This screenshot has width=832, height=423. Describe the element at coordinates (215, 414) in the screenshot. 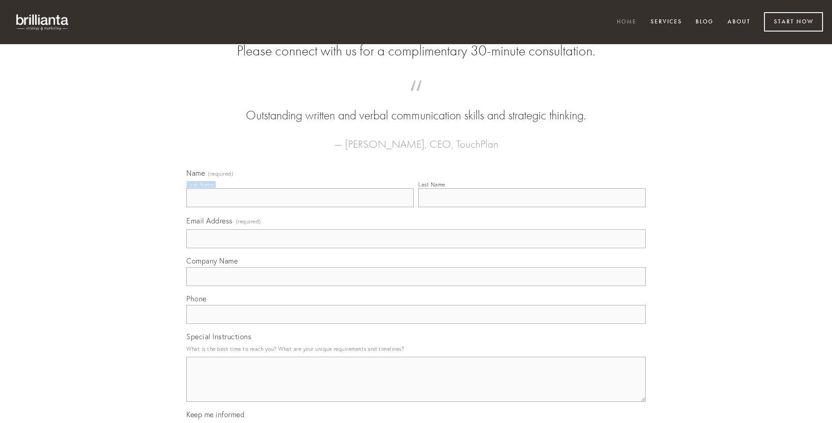

I see `span: Keep me informed` at that location.